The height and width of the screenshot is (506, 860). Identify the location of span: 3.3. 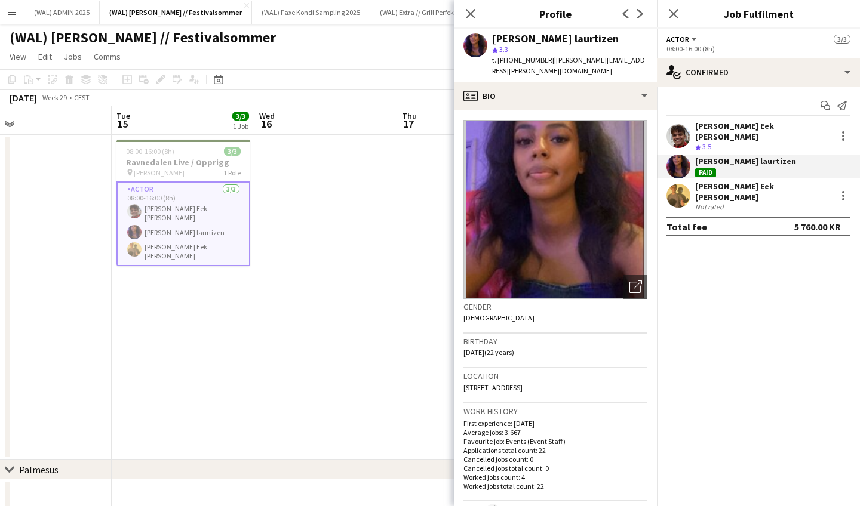
(503, 49).